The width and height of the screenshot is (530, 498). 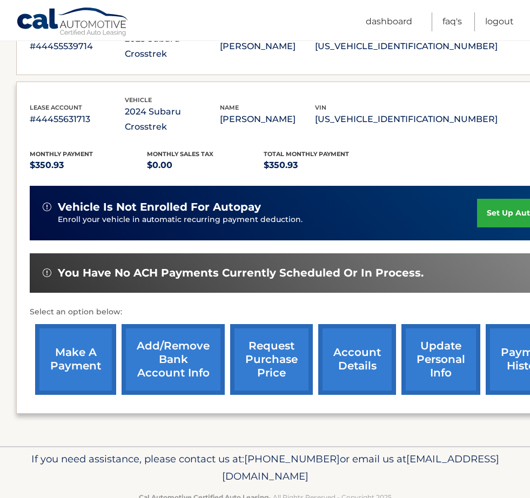 What do you see at coordinates (77, 46) in the screenshot?
I see `p: #44455539714` at bounding box center [77, 46].